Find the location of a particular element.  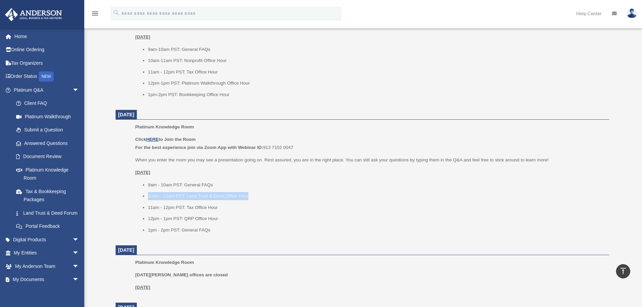

i: vertical_align_top is located at coordinates (623, 271).